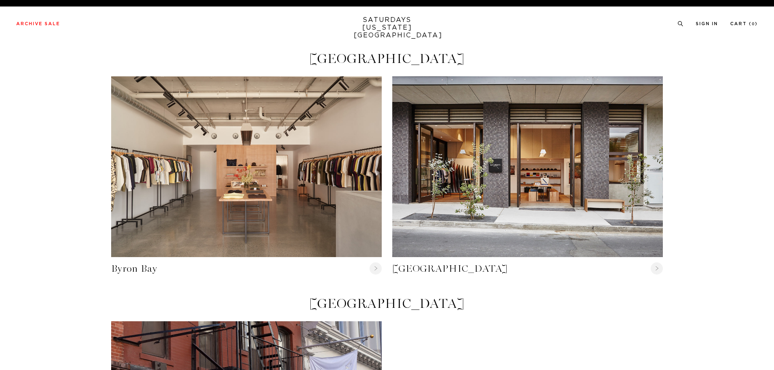 The image size is (774, 370). What do you see at coordinates (707, 24) in the screenshot?
I see `a: Sign In` at bounding box center [707, 24].